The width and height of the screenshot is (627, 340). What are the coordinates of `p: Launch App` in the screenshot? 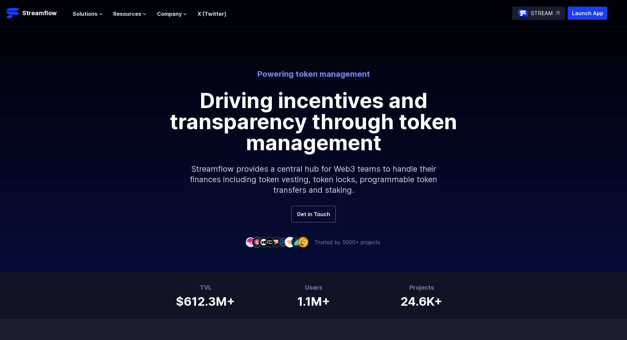 It's located at (588, 13).